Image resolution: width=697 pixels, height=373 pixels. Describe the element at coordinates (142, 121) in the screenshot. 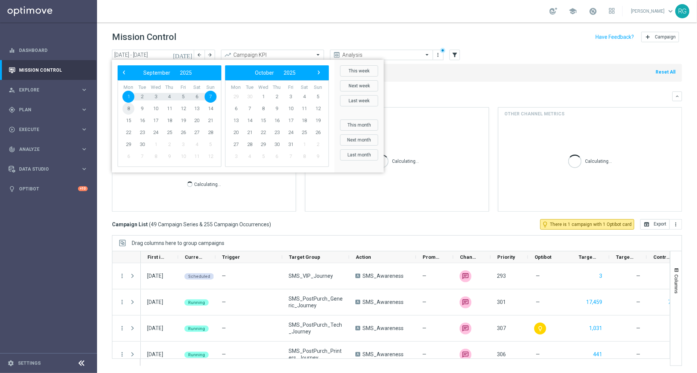

I see `span: 16` at that location.